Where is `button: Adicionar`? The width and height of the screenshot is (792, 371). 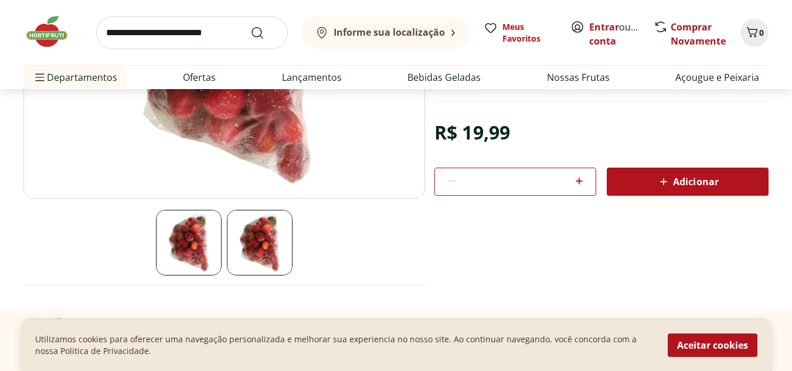
button: Adicionar is located at coordinates (687, 182).